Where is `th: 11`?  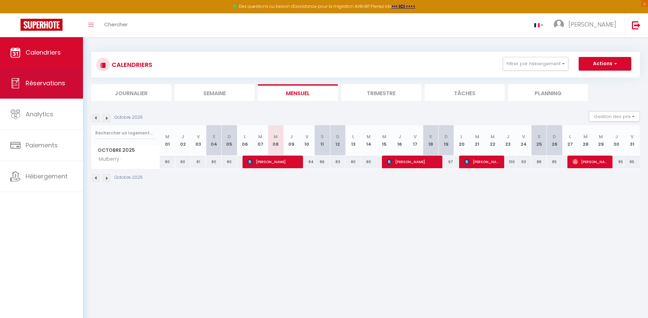 th: 11 is located at coordinates (322, 140).